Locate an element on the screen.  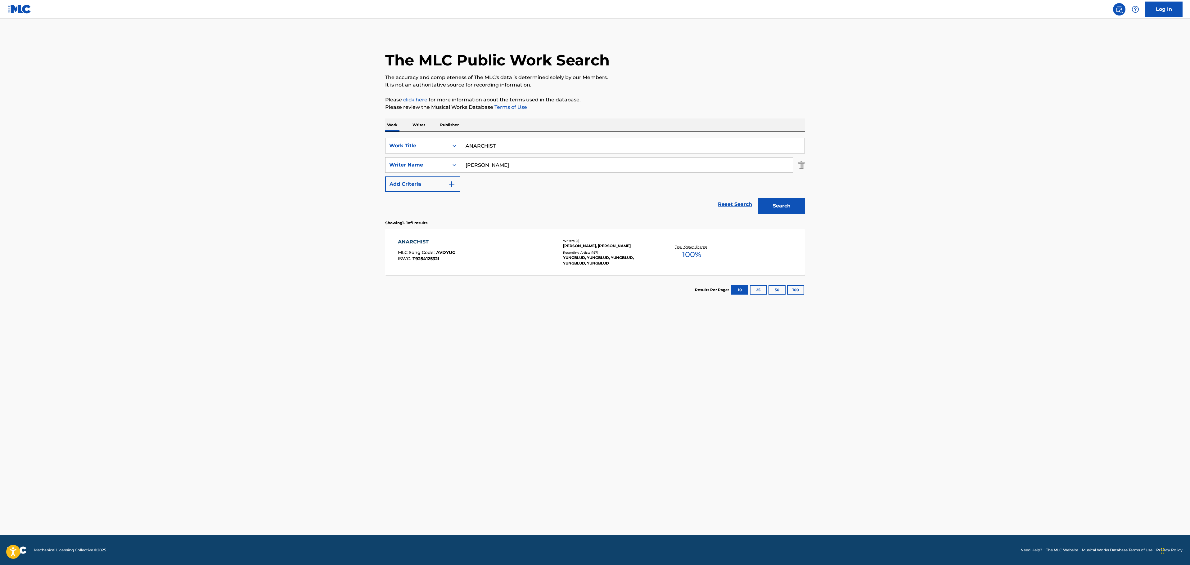
div: Recording Artists ( 197 ) is located at coordinates (610, 253).